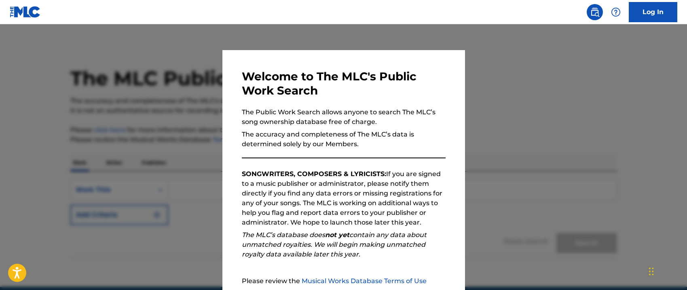  Describe the element at coordinates (337, 235) in the screenshot. I see `strong: not yet` at that location.